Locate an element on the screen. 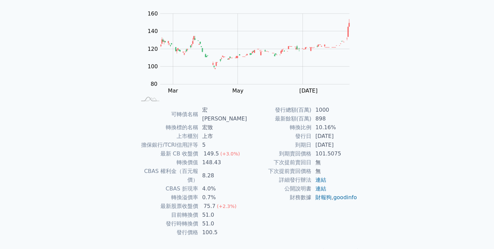 The height and width of the screenshot is (249, 494). td: 轉換價值 is located at coordinates (167, 163).